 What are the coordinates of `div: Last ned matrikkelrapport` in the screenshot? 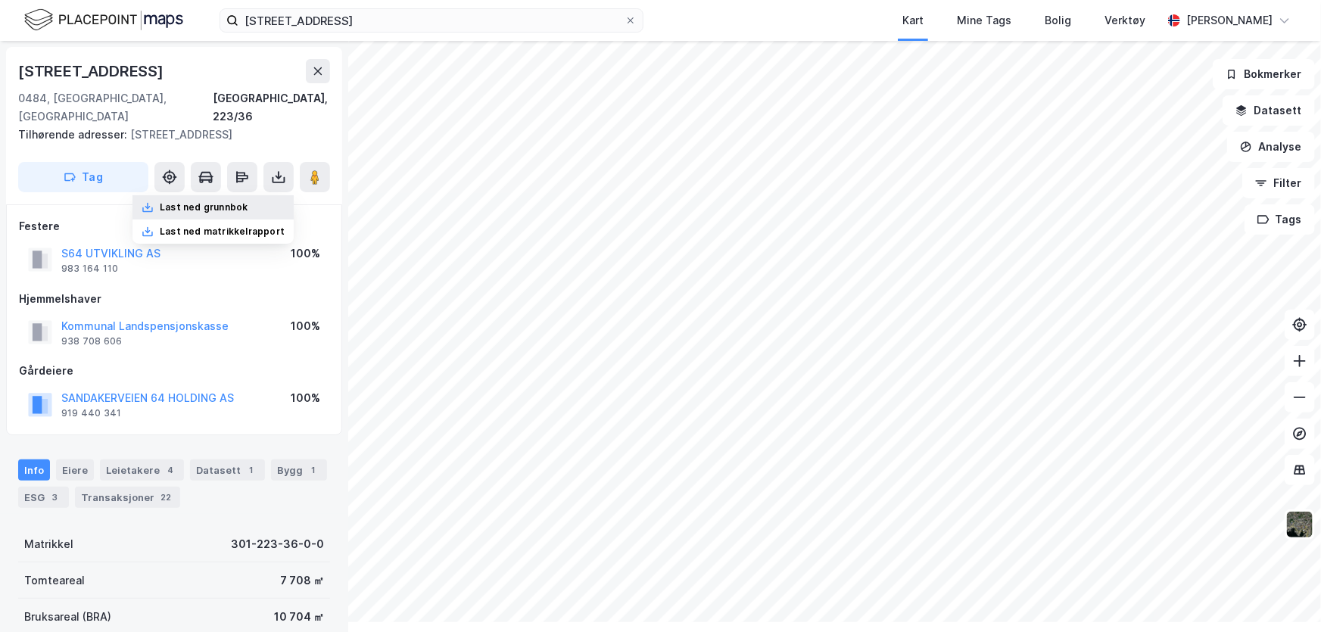 It's located at (222, 232).